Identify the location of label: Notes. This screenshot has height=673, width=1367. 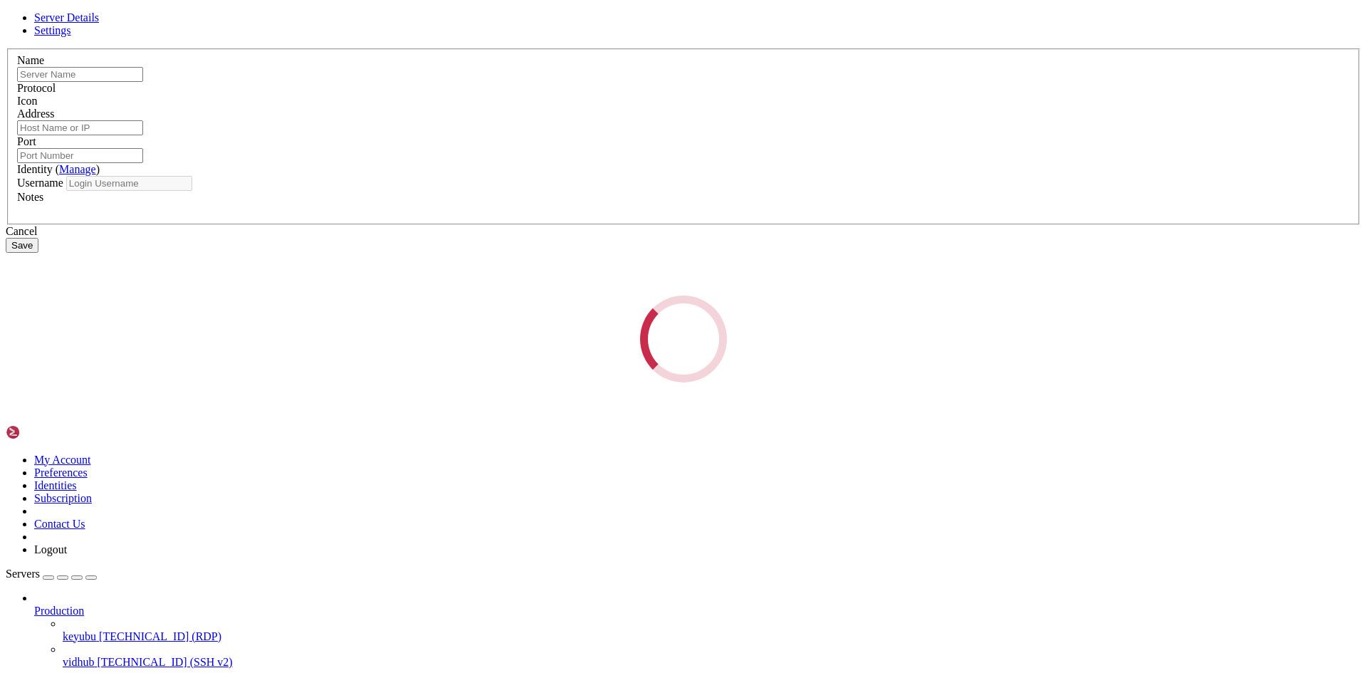
(30, 197).